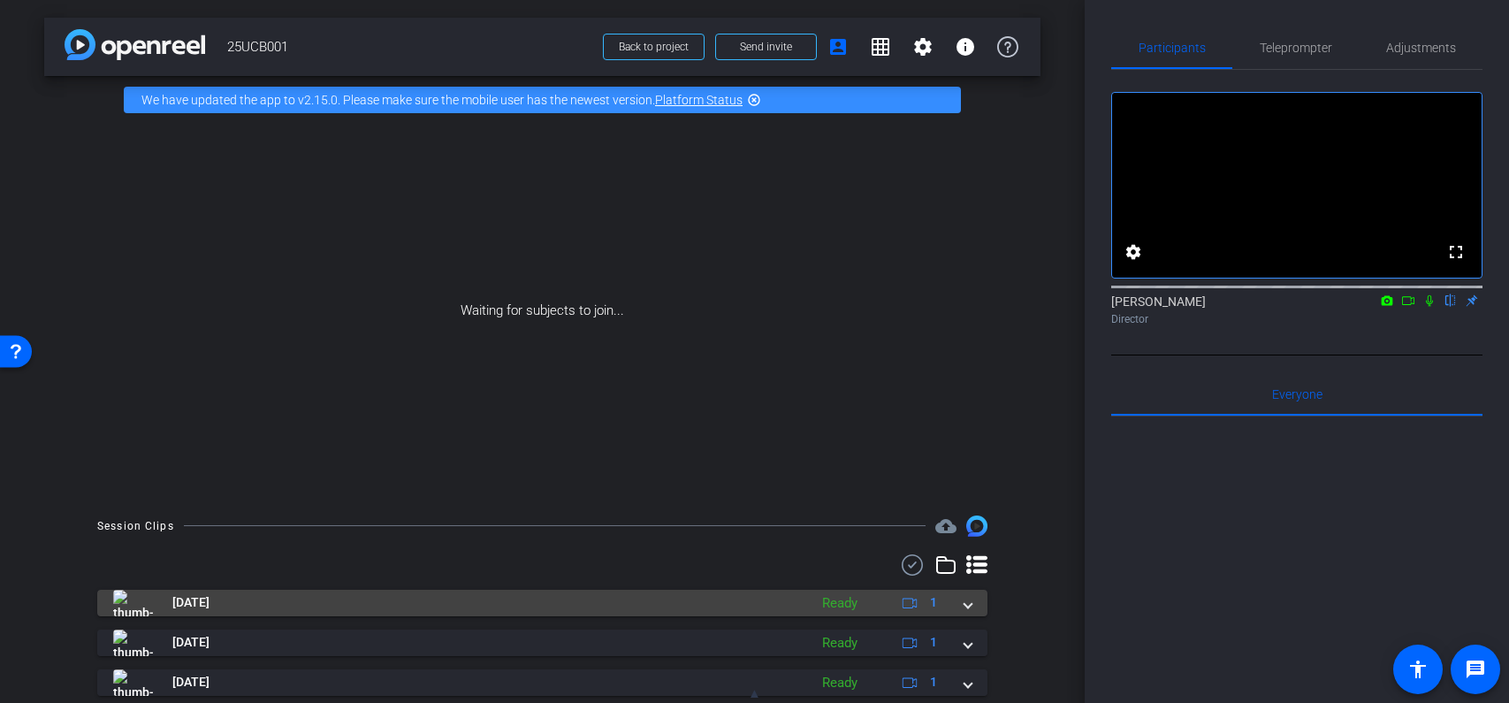 The width and height of the screenshot is (1509, 703). What do you see at coordinates (1420, 48) in the screenshot?
I see `span: Adjustments` at bounding box center [1420, 48].